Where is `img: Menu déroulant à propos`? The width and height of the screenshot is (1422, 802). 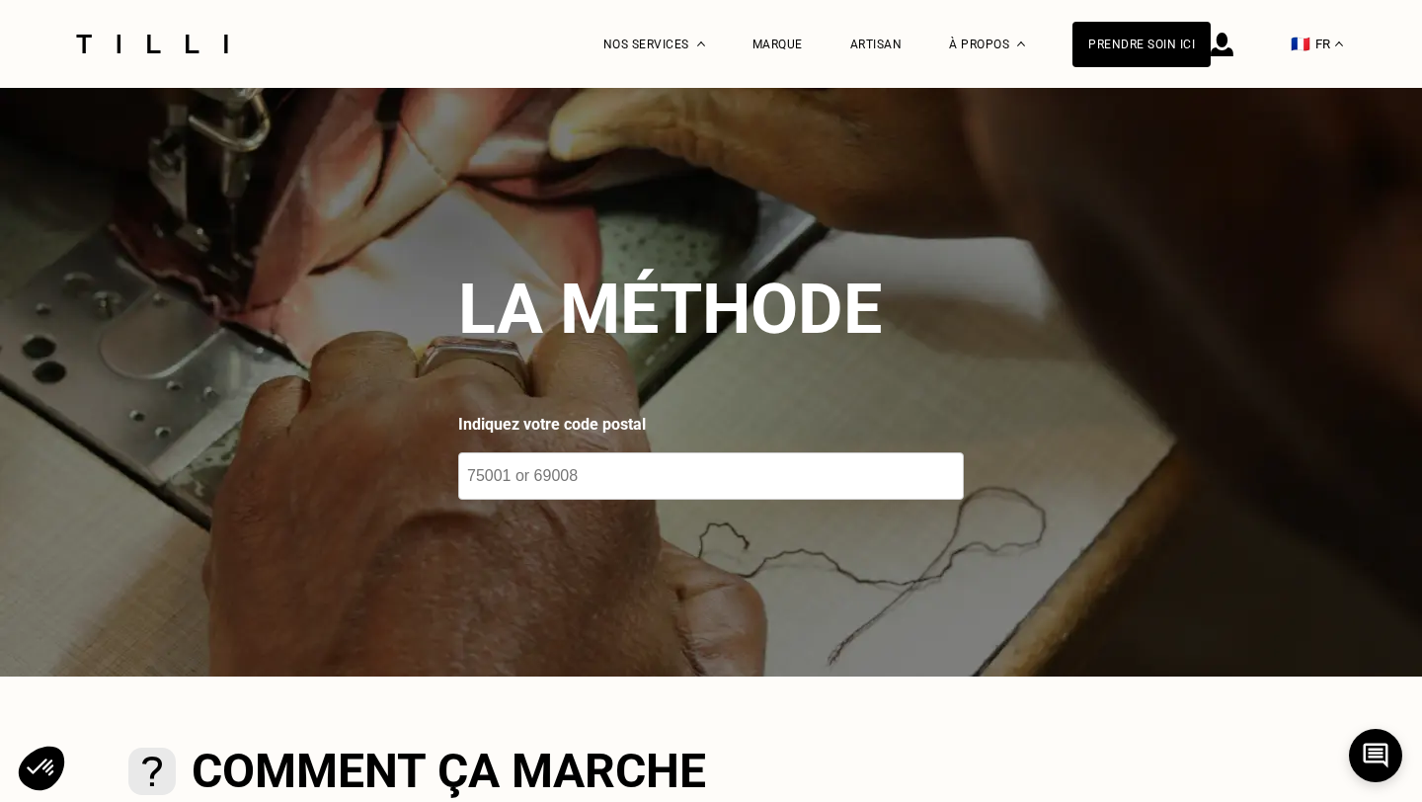
img: Menu déroulant à propos is located at coordinates (1021, 43).